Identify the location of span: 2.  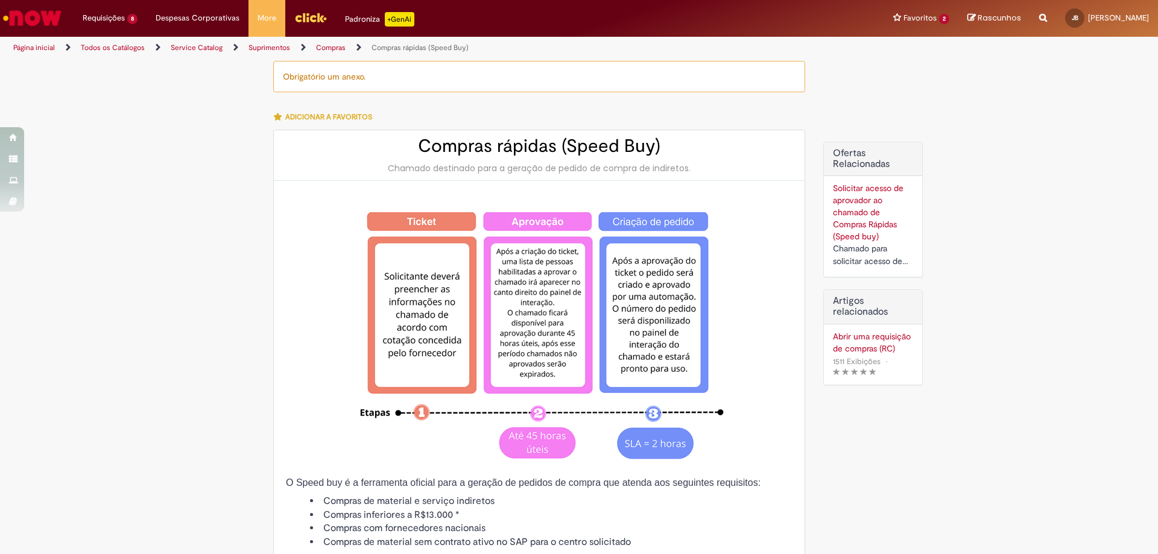
(944, 19).